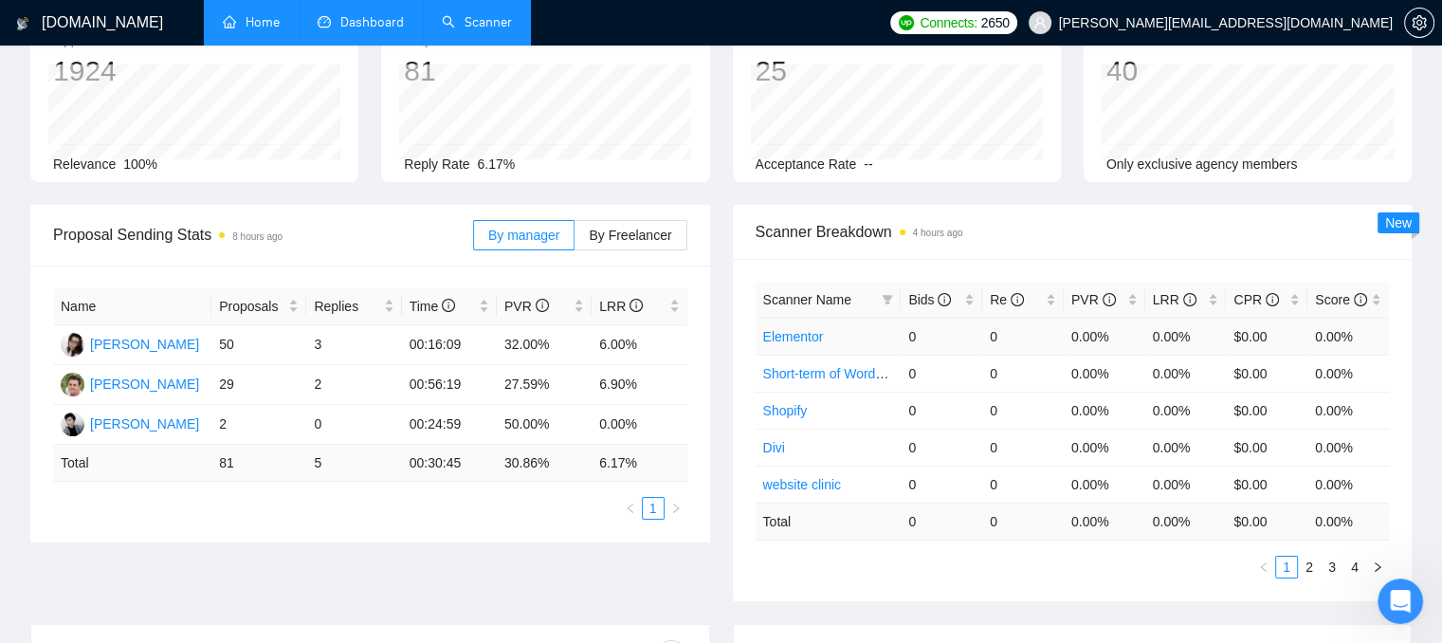 The height and width of the screenshot is (643, 1442). Describe the element at coordinates (1264, 567) in the screenshot. I see `li: Previous Page` at that location.